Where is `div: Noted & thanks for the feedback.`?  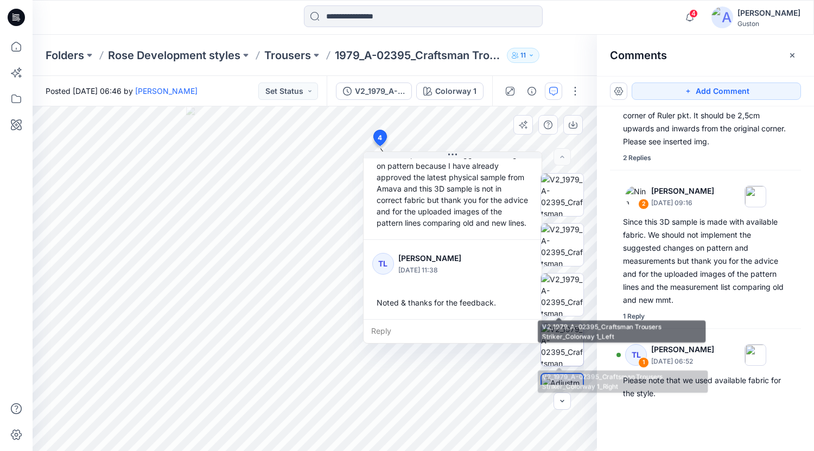 div: Noted & thanks for the feedback. is located at coordinates (453, 302).